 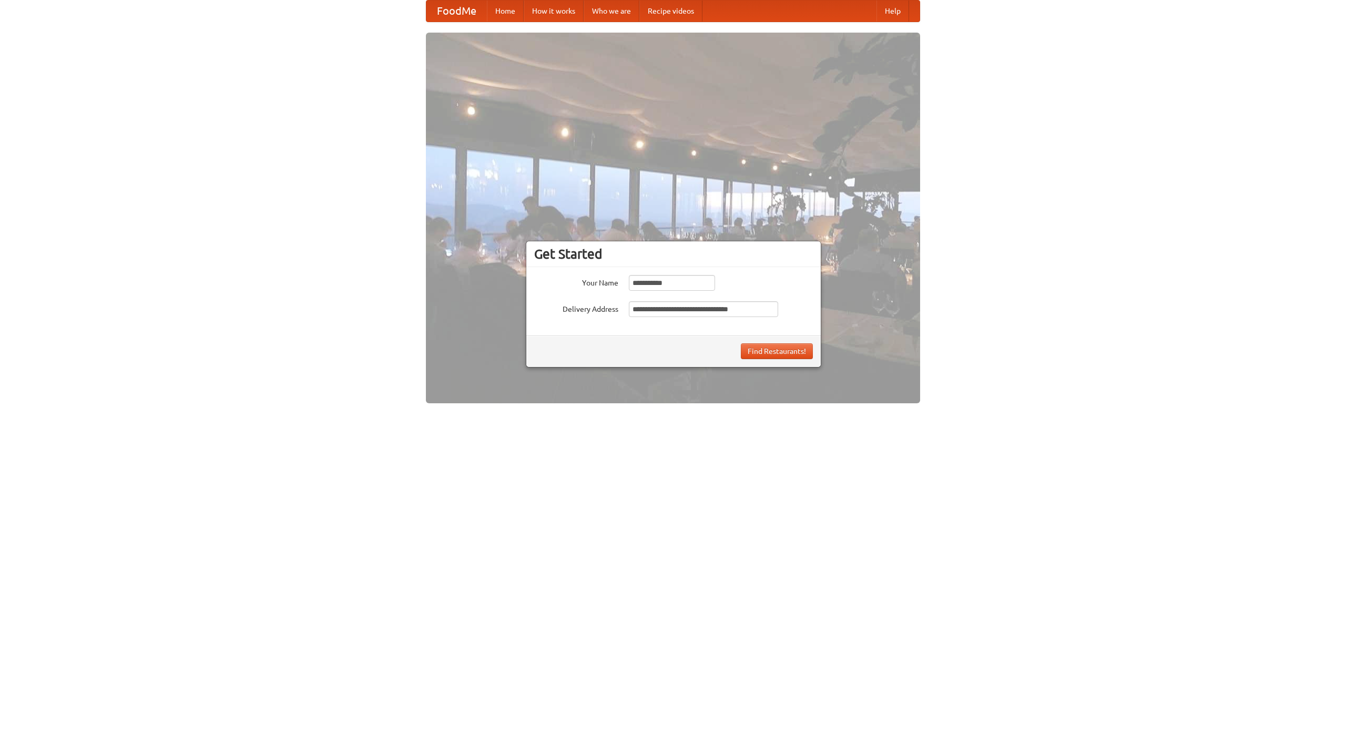 I want to click on a: Who we are, so click(x=611, y=11).